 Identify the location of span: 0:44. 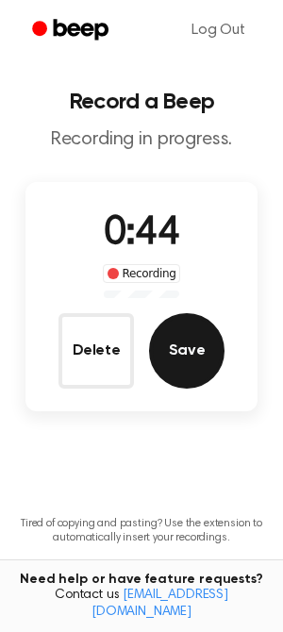
(142, 234).